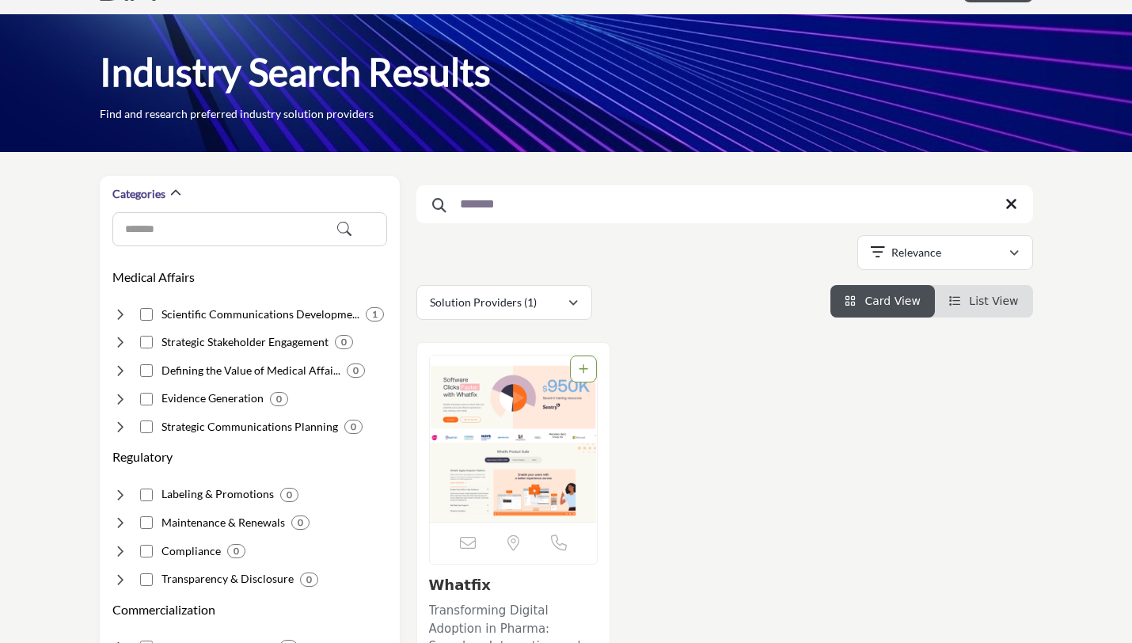 The width and height of the screenshot is (1132, 643). Describe the element at coordinates (143, 457) in the screenshot. I see `button: Regulatory` at that location.